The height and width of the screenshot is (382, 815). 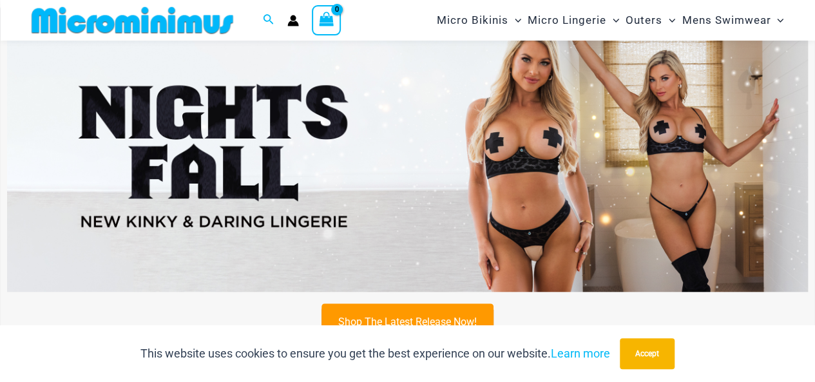 I want to click on img: MM SHOP LOGO FLAT, so click(x=132, y=20).